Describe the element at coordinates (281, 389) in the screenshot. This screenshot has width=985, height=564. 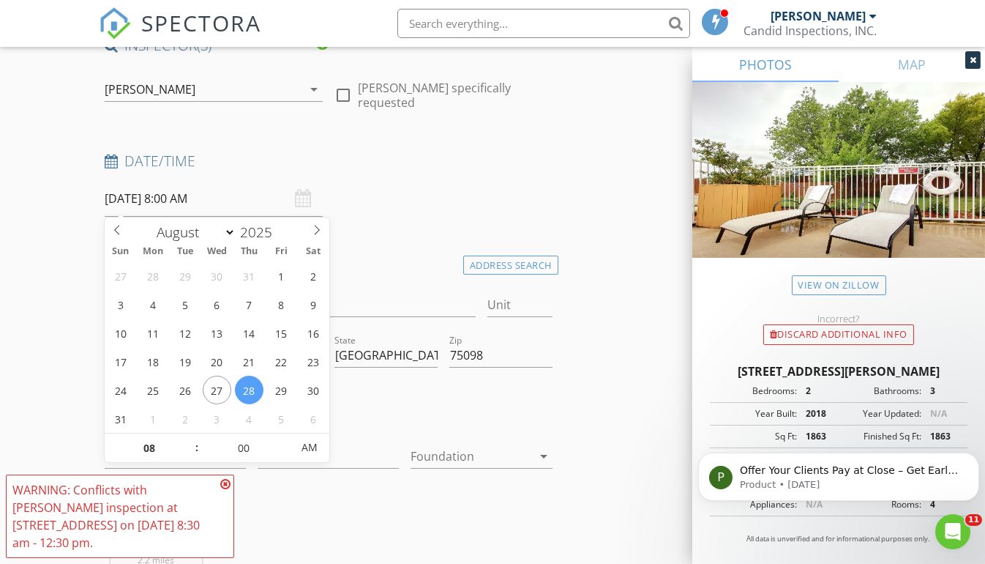
I see `span: August 29, 2025` at that location.